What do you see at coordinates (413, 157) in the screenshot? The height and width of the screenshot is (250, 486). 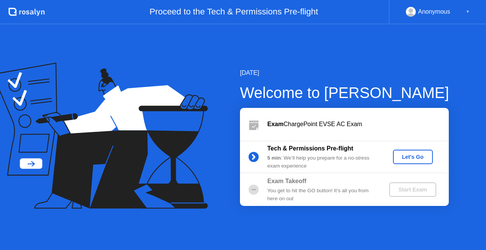 I see `div: Let's Go` at bounding box center [413, 157].